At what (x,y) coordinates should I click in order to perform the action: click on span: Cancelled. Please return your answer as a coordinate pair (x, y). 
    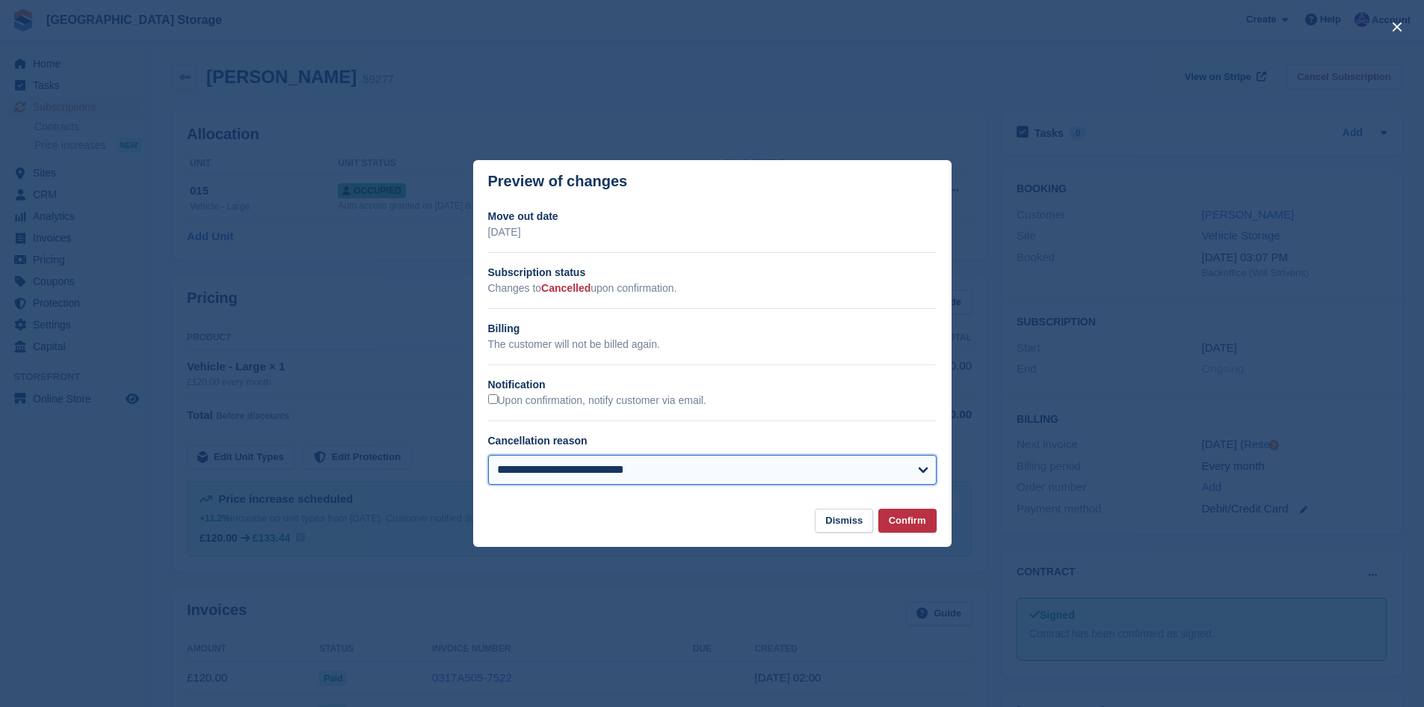
    Looking at the image, I should click on (566, 288).